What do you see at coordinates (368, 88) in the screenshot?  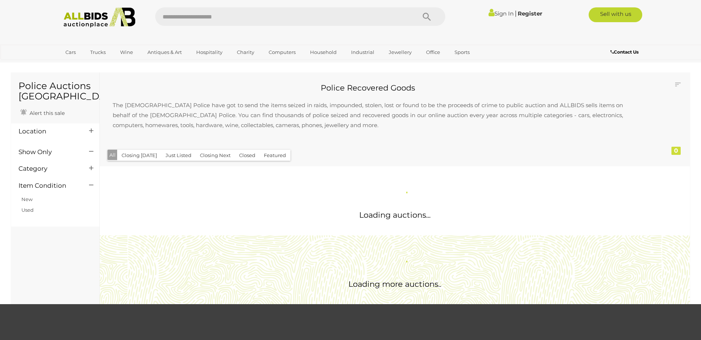 I see `h2: Police Recovered Goods` at bounding box center [368, 88].